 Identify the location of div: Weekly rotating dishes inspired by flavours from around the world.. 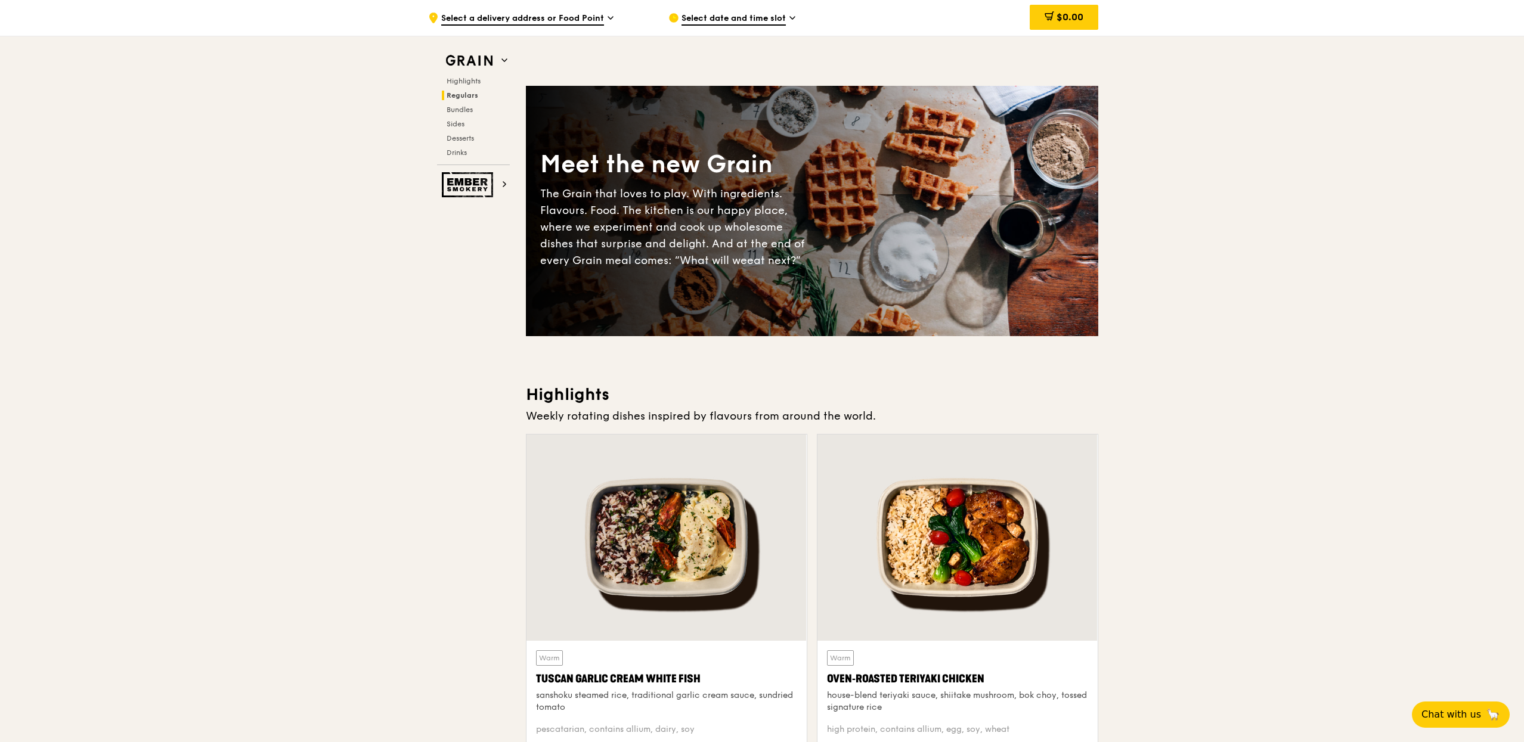
(812, 416).